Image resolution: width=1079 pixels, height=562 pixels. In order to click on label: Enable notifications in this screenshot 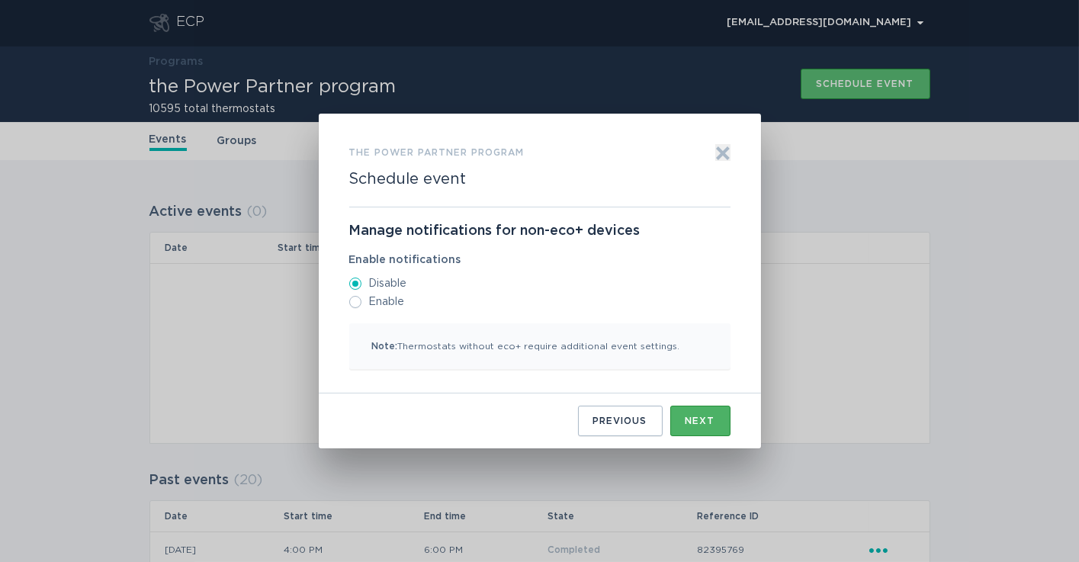, I will do `click(540, 260)`.